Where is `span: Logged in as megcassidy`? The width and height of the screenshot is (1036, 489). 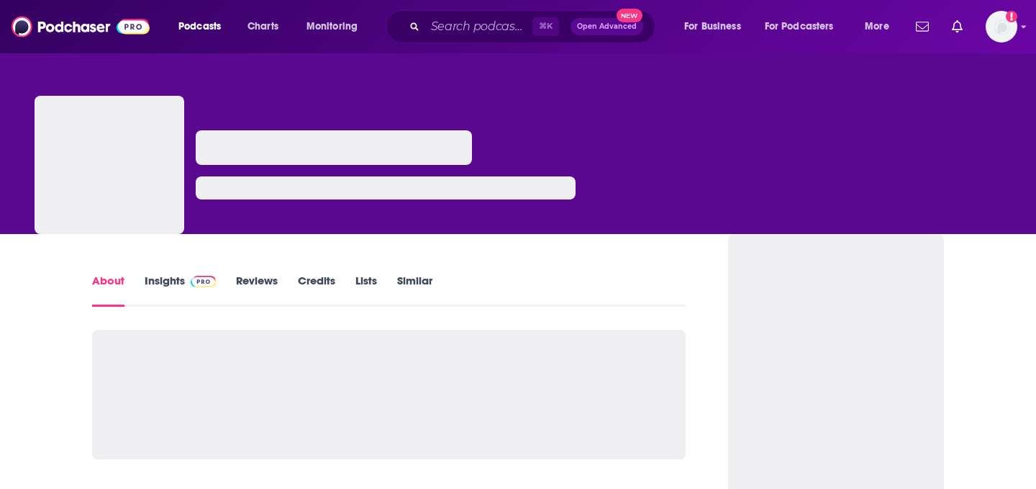
span: Logged in as megcassidy is located at coordinates (1002, 27).